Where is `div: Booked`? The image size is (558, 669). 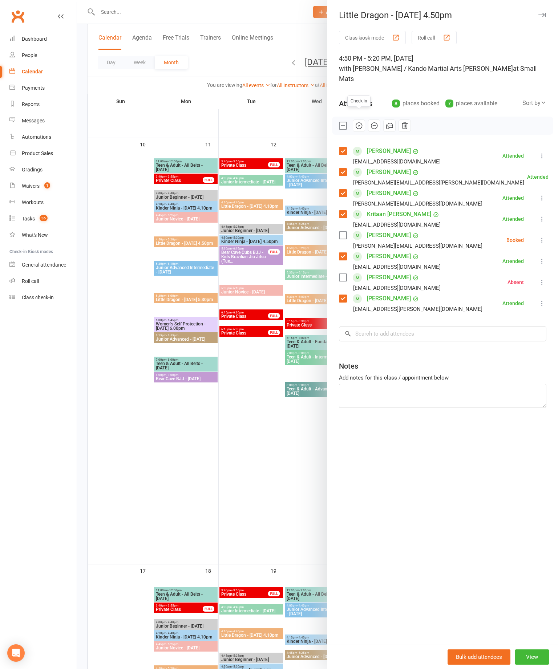
div: Booked is located at coordinates (515, 240).